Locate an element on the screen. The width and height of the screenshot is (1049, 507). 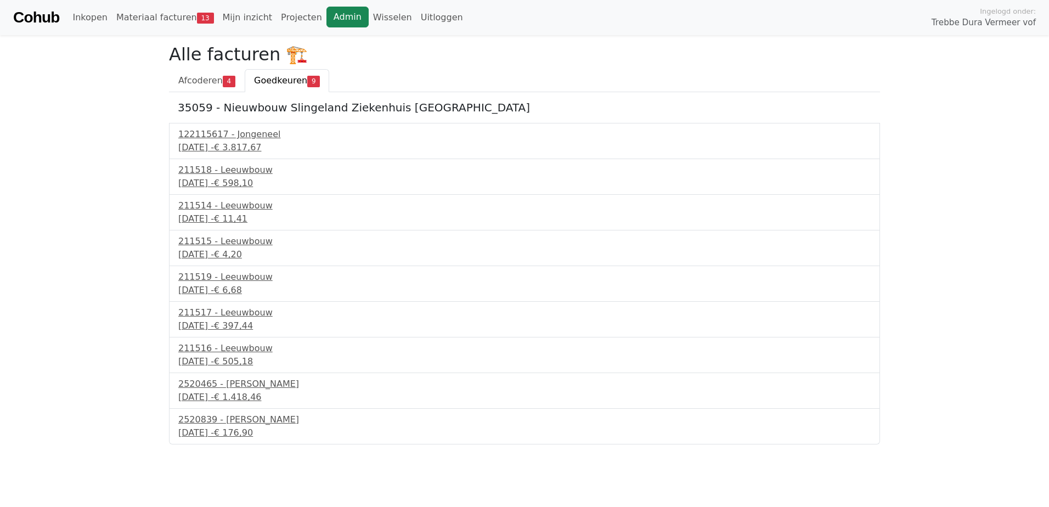
span: Trebbe Dura Vermeer vof is located at coordinates (984, 23).